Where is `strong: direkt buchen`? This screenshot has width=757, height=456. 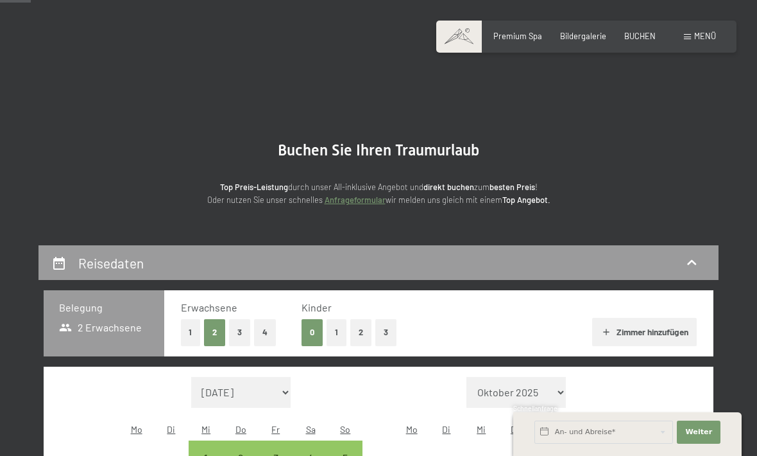 strong: direkt buchen is located at coordinates (449, 187).